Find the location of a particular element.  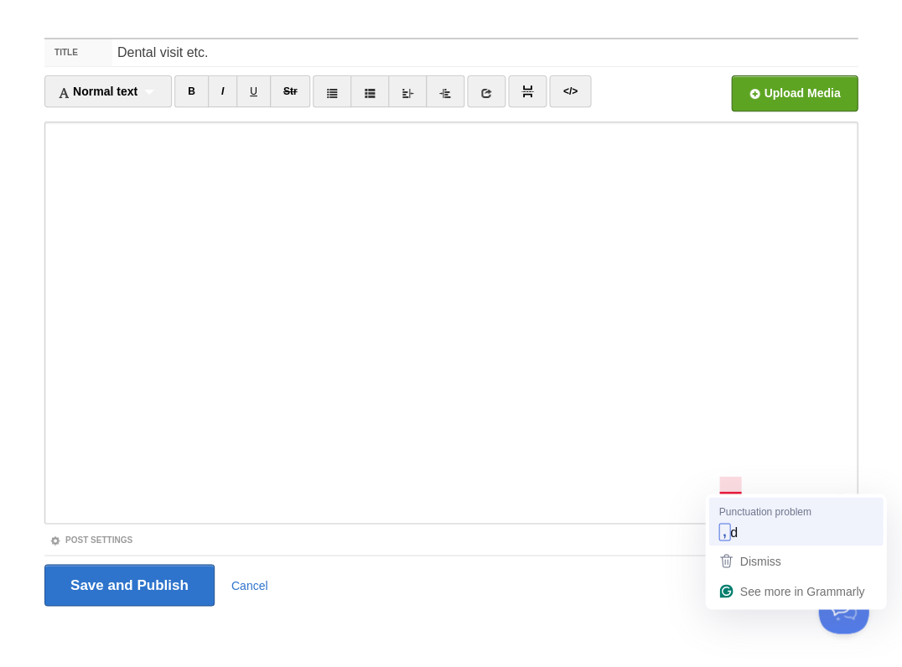

a: Cancel is located at coordinates (250, 585).